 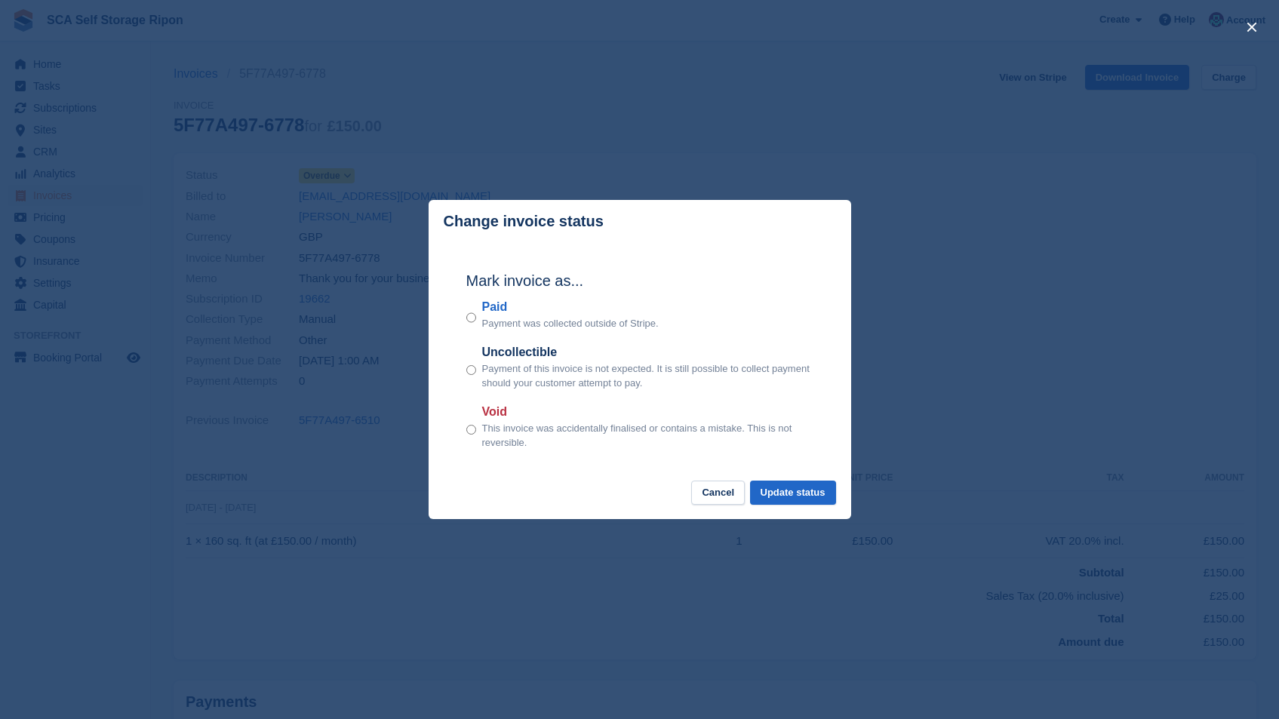 I want to click on p: Payment was collected outside of Stripe., so click(x=571, y=324).